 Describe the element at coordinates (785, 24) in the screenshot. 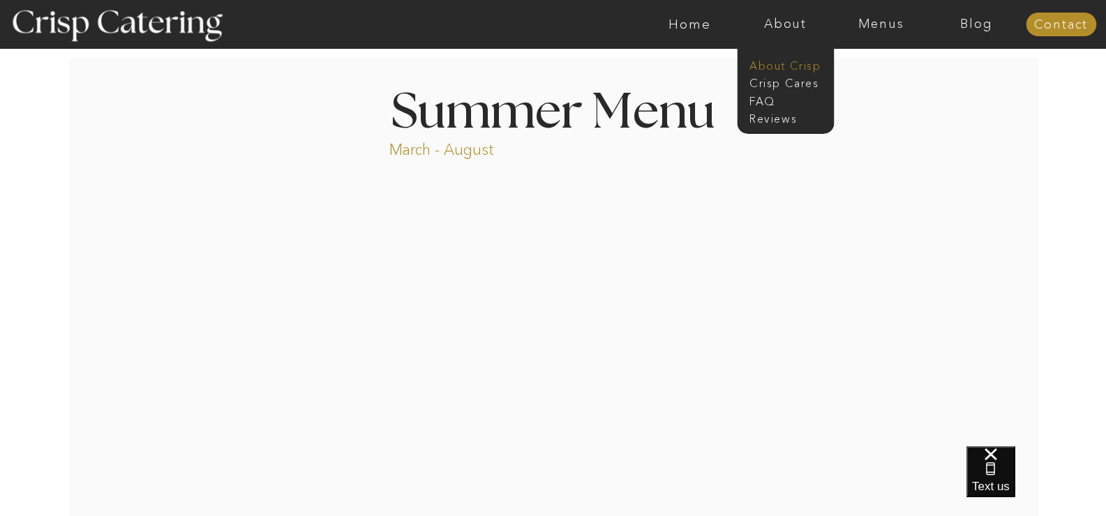

I see `nav: About` at that location.